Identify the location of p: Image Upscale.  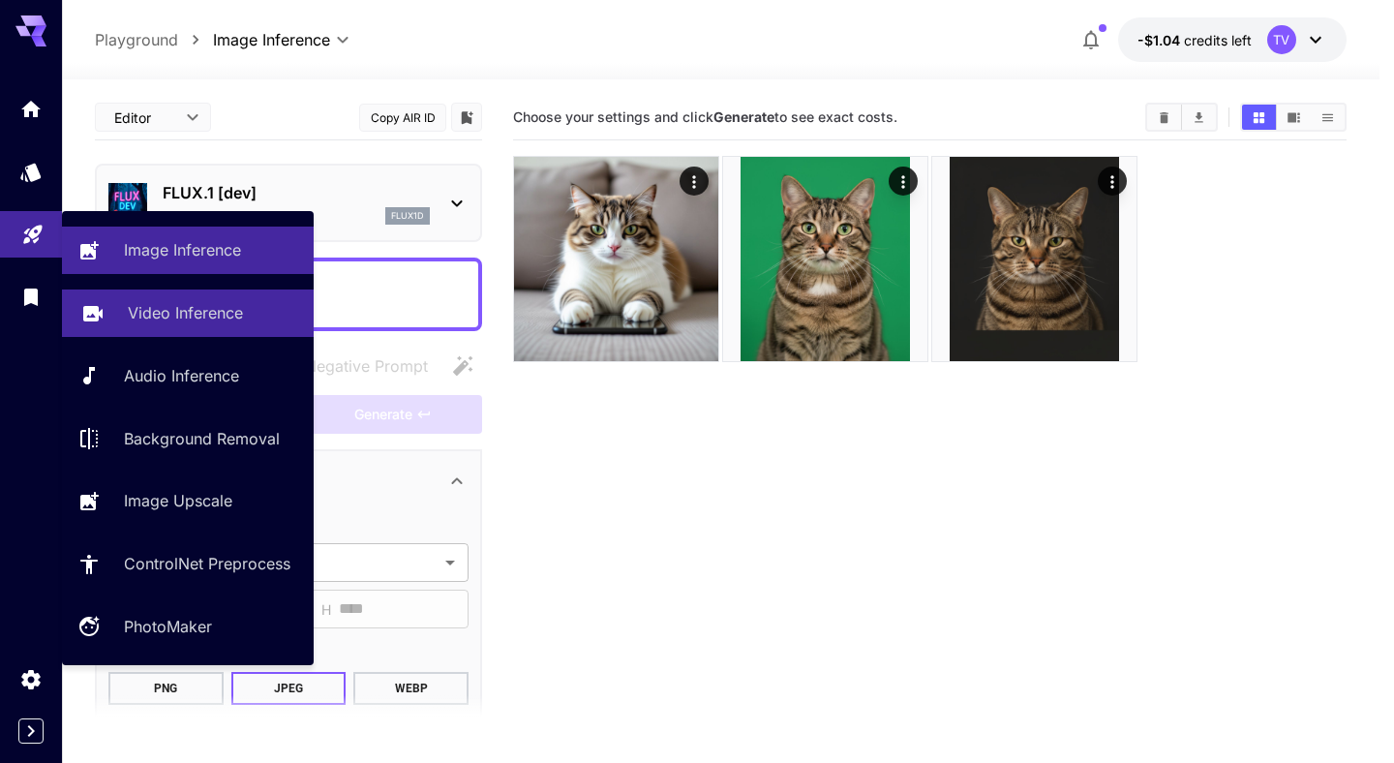
(178, 500).